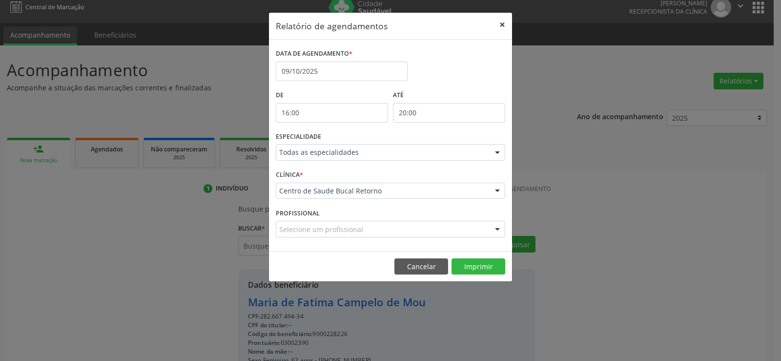 The image size is (781, 361). I want to click on input: Selecione o horário inicial, so click(332, 113).